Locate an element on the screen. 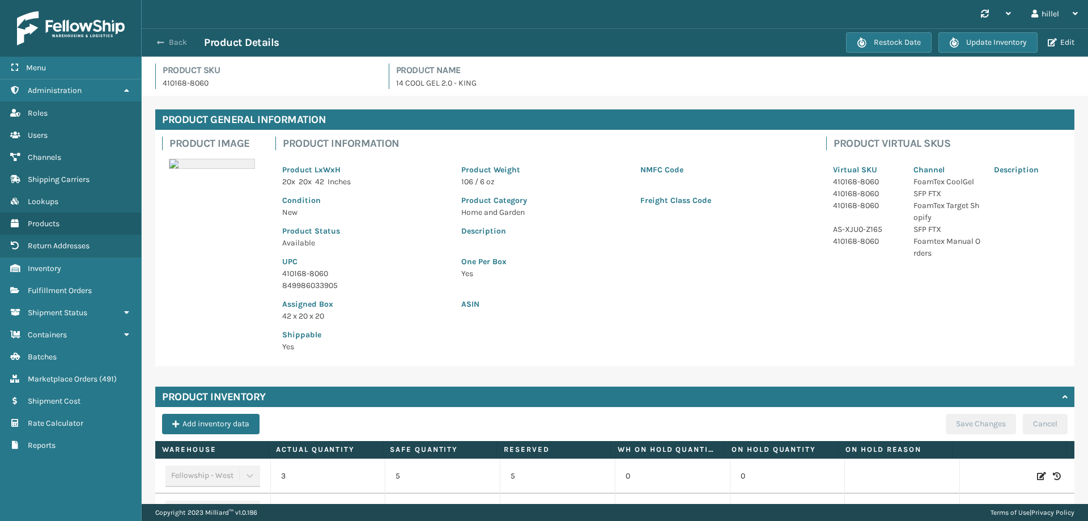 The image size is (1088, 521). p: Home and Garden is located at coordinates (544, 212).